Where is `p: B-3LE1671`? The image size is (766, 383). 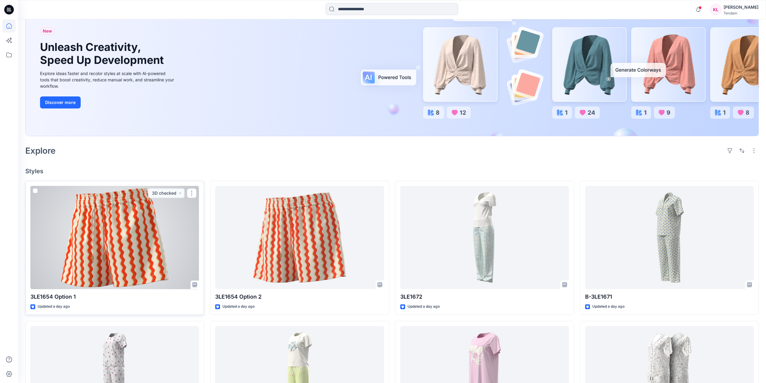
p: B-3LE1671 is located at coordinates (669, 296).